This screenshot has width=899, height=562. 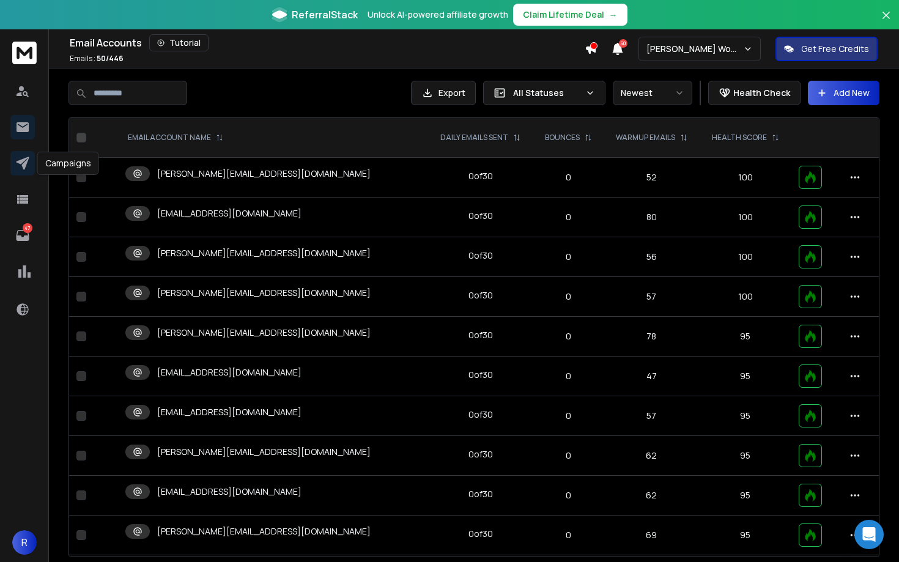 What do you see at coordinates (68, 163) in the screenshot?
I see `div: Campaigns` at bounding box center [68, 163].